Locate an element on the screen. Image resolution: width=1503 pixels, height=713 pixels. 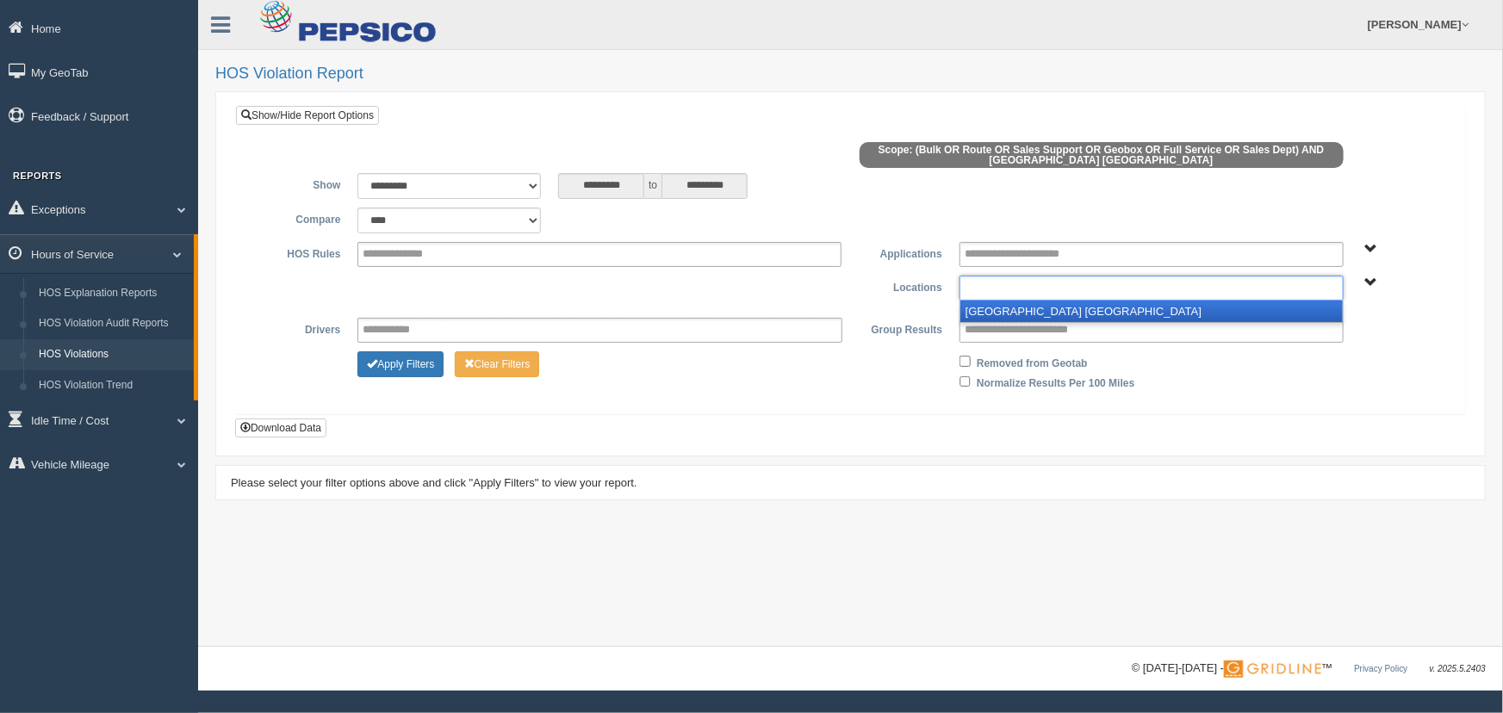
label: Drivers is located at coordinates (299, 328).